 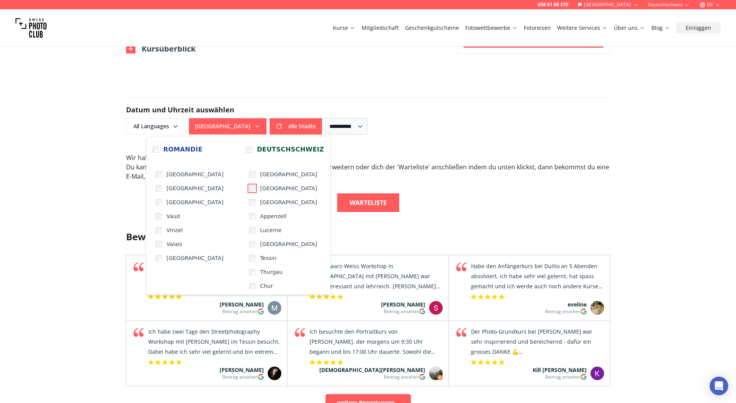 I want to click on span: All Languages, so click(x=156, y=126).